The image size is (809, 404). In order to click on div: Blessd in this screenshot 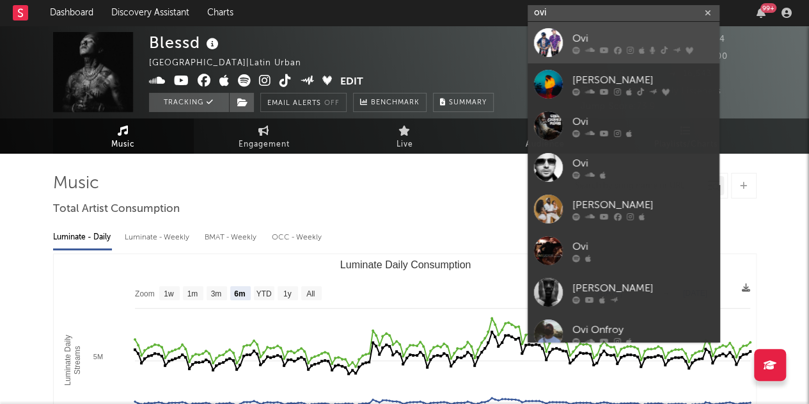, I will do `click(186, 42)`.